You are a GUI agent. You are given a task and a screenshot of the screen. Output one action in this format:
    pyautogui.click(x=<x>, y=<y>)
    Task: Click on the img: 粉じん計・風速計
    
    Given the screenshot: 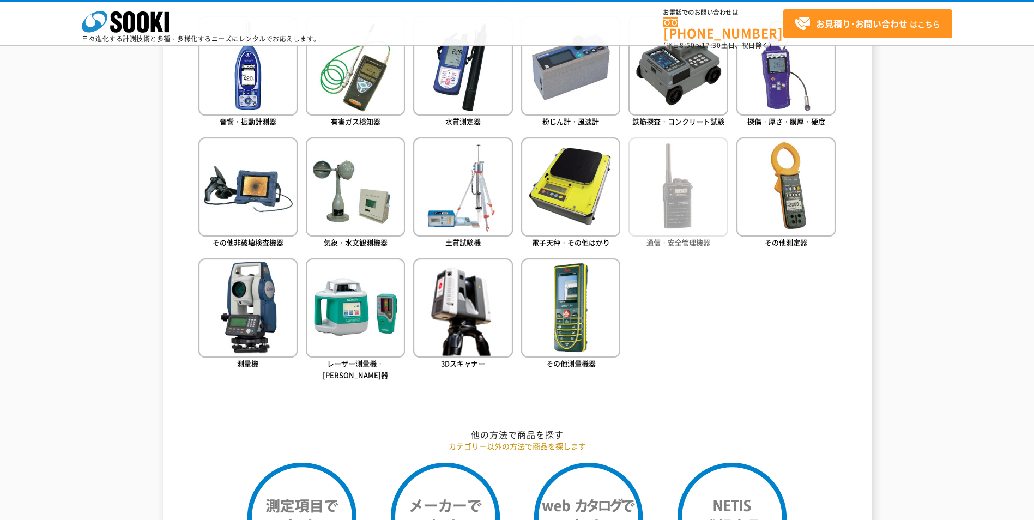 What is the action you would take?
    pyautogui.click(x=571, y=65)
    